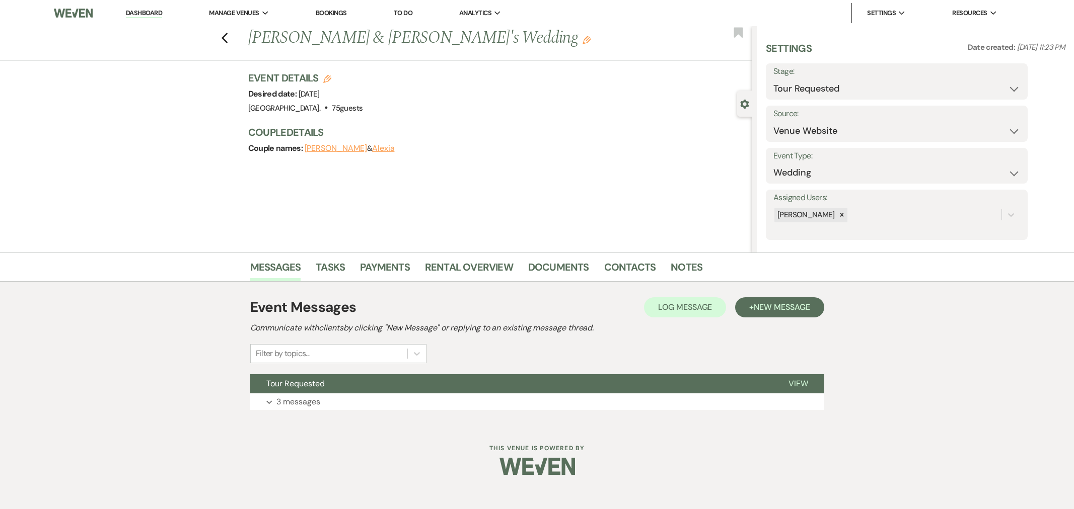  Describe the element at coordinates (303, 308) in the screenshot. I see `h1: Event Messages` at that location.